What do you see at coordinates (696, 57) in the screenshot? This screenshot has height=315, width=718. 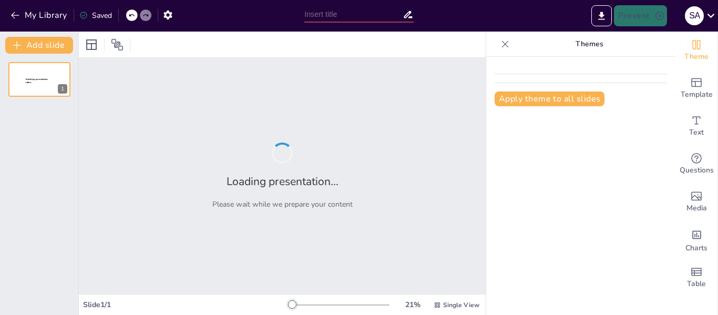 I see `span: Theme` at bounding box center [696, 57].